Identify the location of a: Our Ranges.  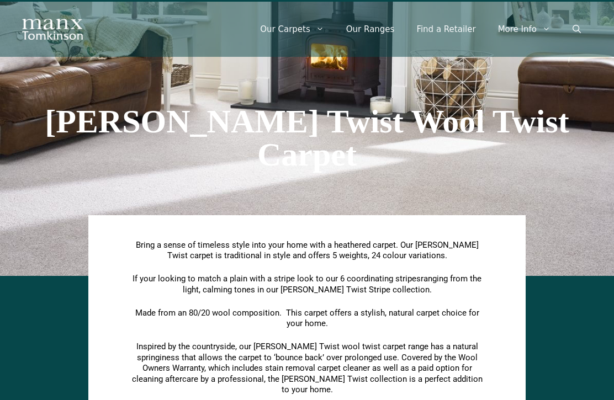
(370, 29).